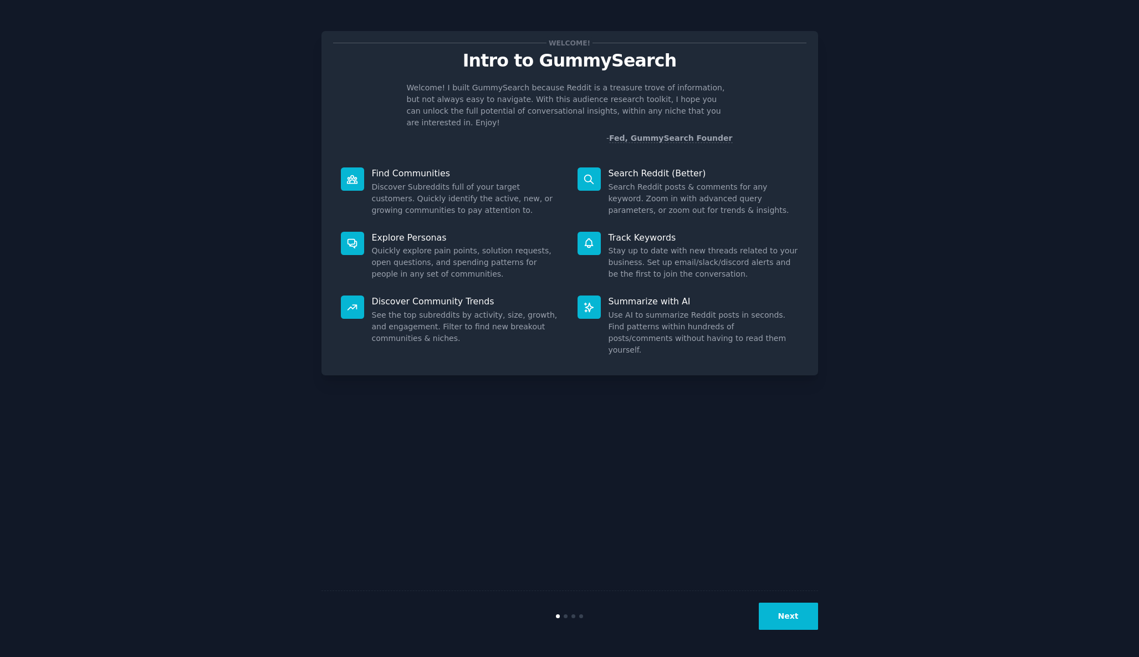  What do you see at coordinates (703, 332) in the screenshot?
I see `dd: Use AI to summarize Reddit posts in seconds. Find patterns within hundreds of posts/comments with...` at bounding box center [703, 332].